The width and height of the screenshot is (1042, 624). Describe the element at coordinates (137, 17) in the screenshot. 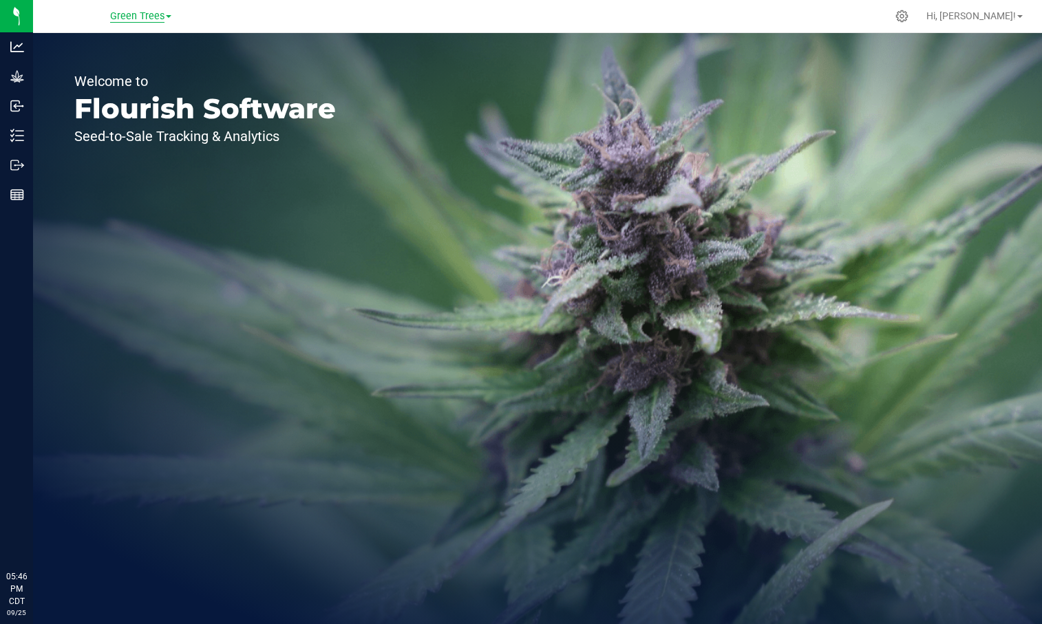

I see `span: Green Trees` at that location.